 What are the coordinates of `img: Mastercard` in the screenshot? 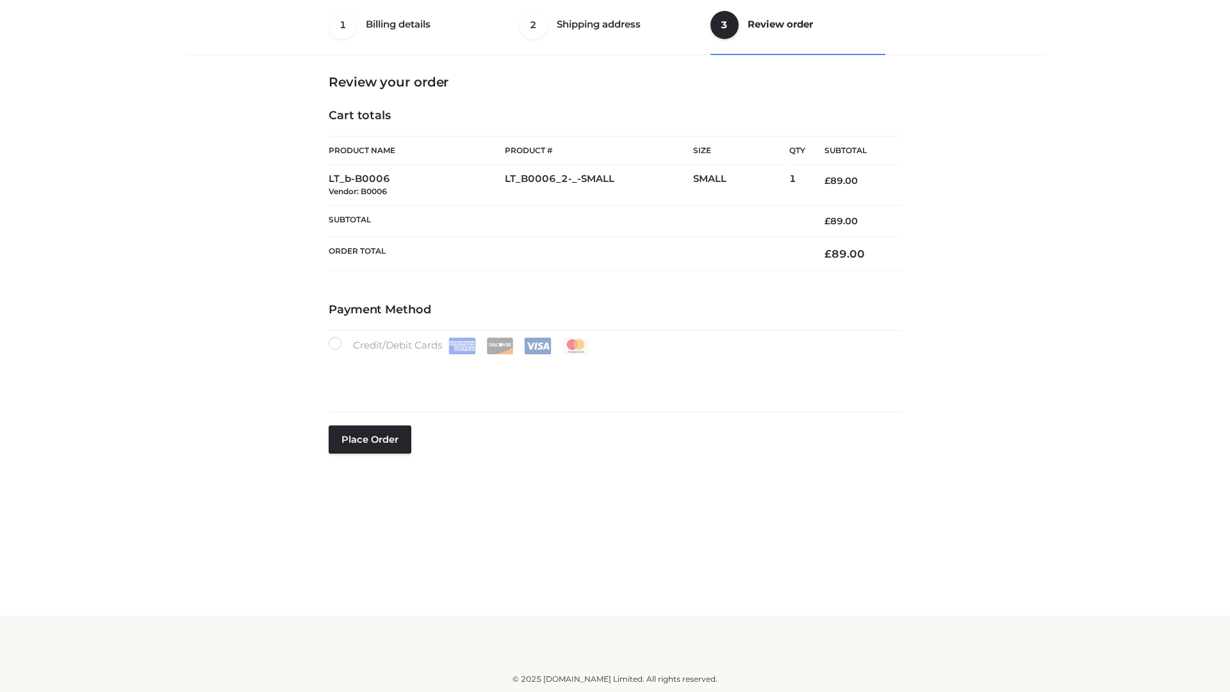 It's located at (575, 346).